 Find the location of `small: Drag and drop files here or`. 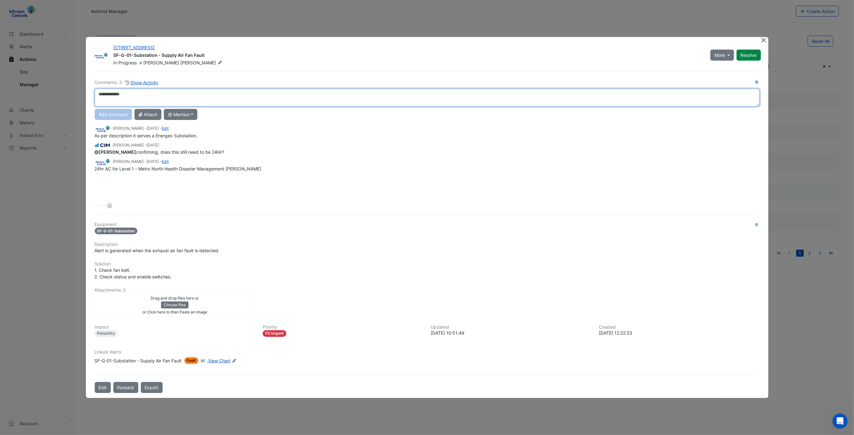

small: Drag and drop files here or is located at coordinates (175, 298).